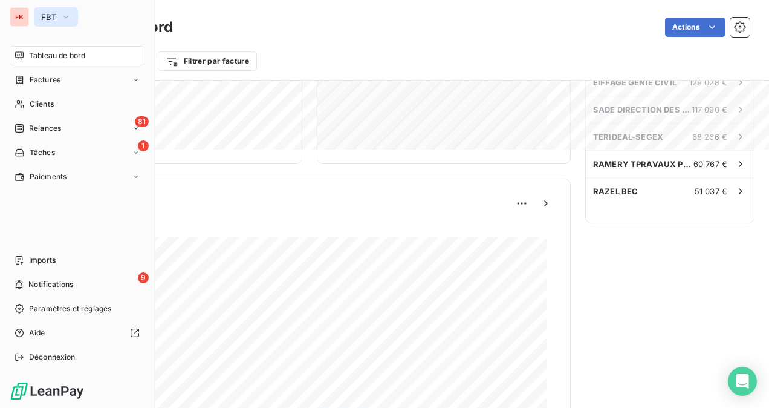 This screenshot has height=408, width=769. What do you see at coordinates (77, 333) in the screenshot?
I see `a: Aide` at bounding box center [77, 333].